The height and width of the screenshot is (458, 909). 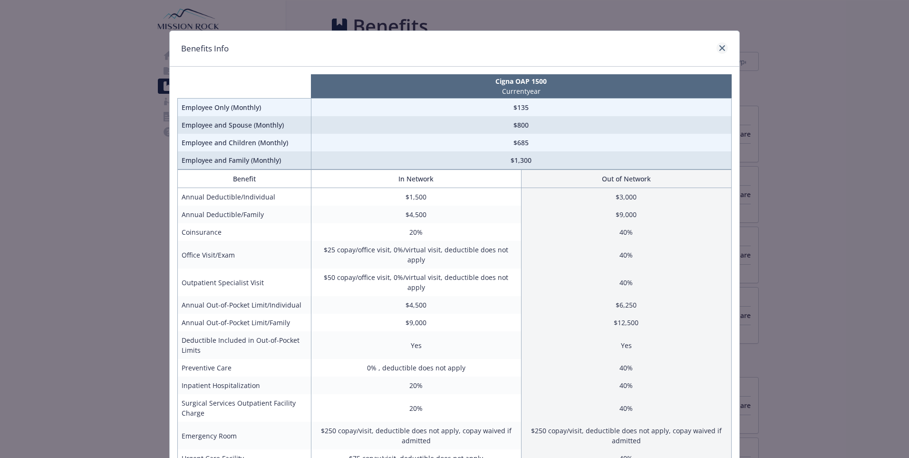 What do you see at coordinates (244, 160) in the screenshot?
I see `td: Employee and Family (Monthly)` at bounding box center [244, 160].